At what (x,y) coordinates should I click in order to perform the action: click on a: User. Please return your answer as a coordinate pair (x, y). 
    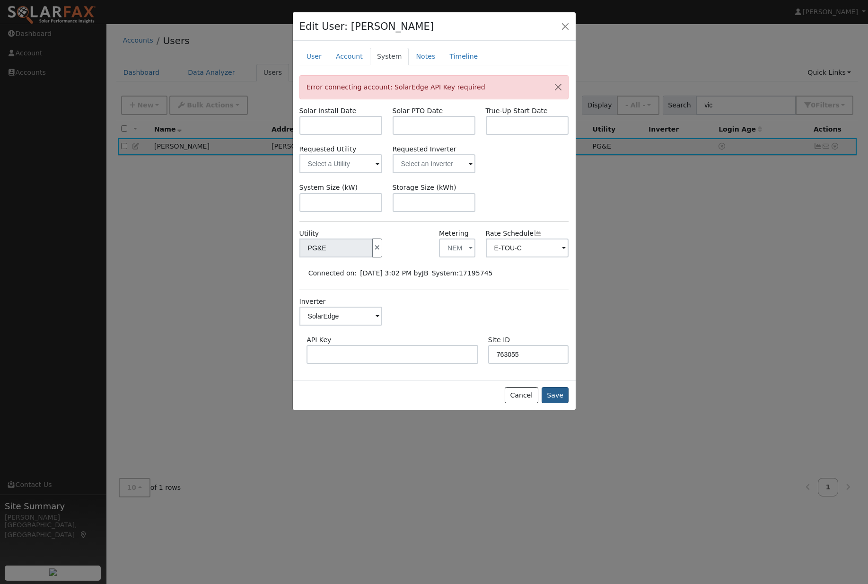
    Looking at the image, I should click on (314, 56).